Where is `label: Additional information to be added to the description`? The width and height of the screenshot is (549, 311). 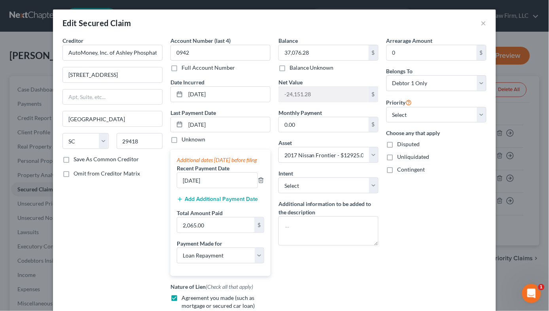 label: Additional information to be added to the description is located at coordinates (329, 208).